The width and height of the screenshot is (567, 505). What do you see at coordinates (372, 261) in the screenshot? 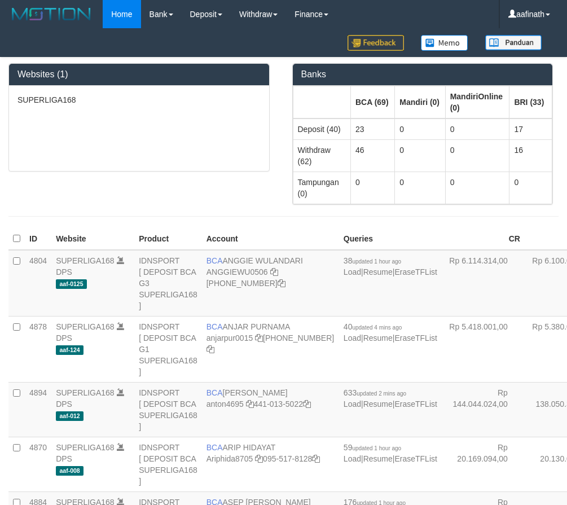
I see `span: 38` at bounding box center [372, 261].